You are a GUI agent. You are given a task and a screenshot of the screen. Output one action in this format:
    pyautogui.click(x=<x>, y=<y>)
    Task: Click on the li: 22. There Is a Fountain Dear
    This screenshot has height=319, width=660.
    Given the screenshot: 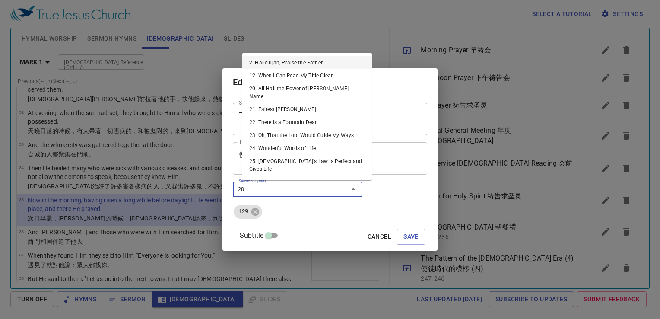 What is the action you would take?
    pyautogui.click(x=307, y=122)
    